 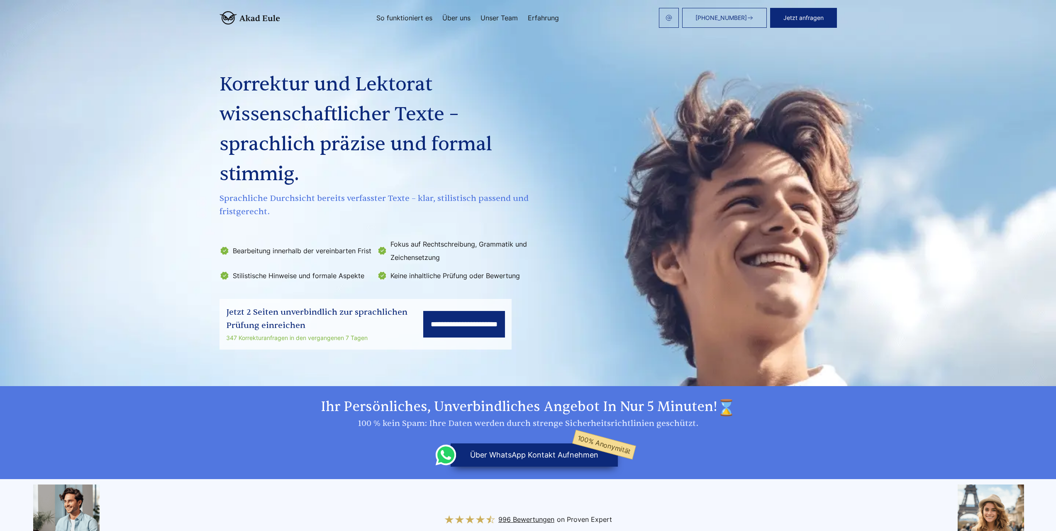 I want to click on h2: Ihr persönliches, unverbindliches Angebot in nur 5 Minuten!, so click(x=528, y=407).